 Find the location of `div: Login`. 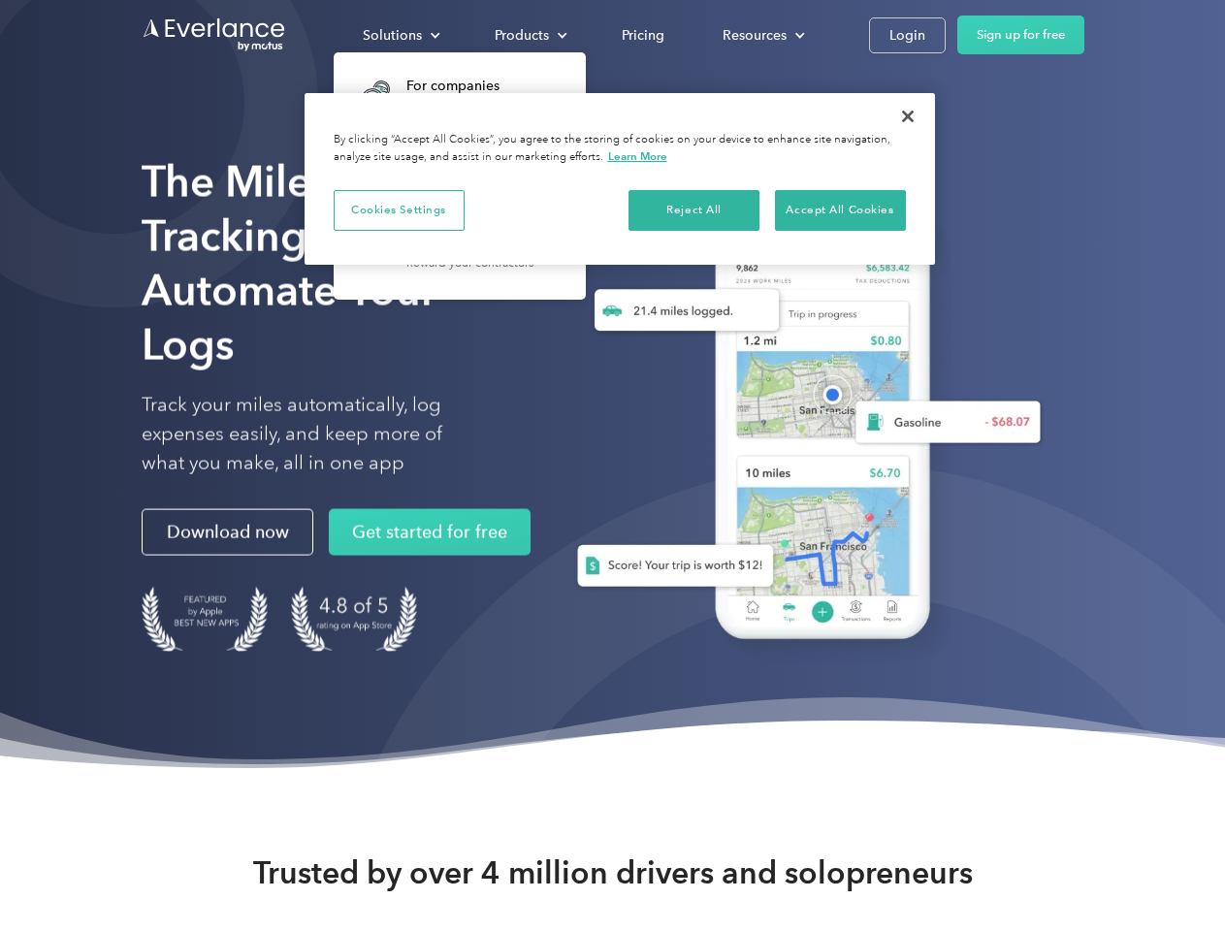

div: Login is located at coordinates (907, 35).